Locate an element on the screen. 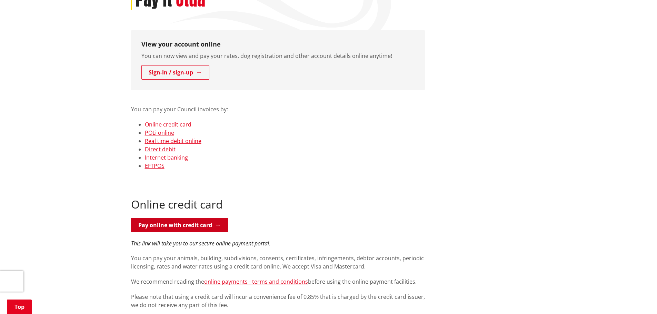  p: You can pay your Council invoices by: is located at coordinates (278, 105).